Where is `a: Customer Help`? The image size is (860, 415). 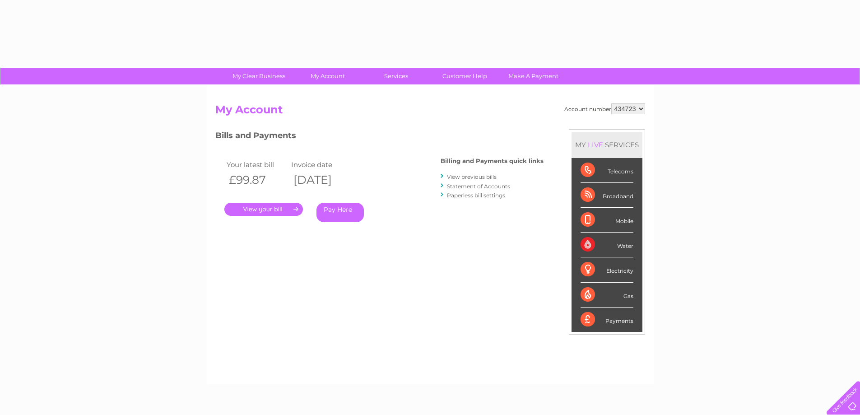
a: Customer Help is located at coordinates (465, 76).